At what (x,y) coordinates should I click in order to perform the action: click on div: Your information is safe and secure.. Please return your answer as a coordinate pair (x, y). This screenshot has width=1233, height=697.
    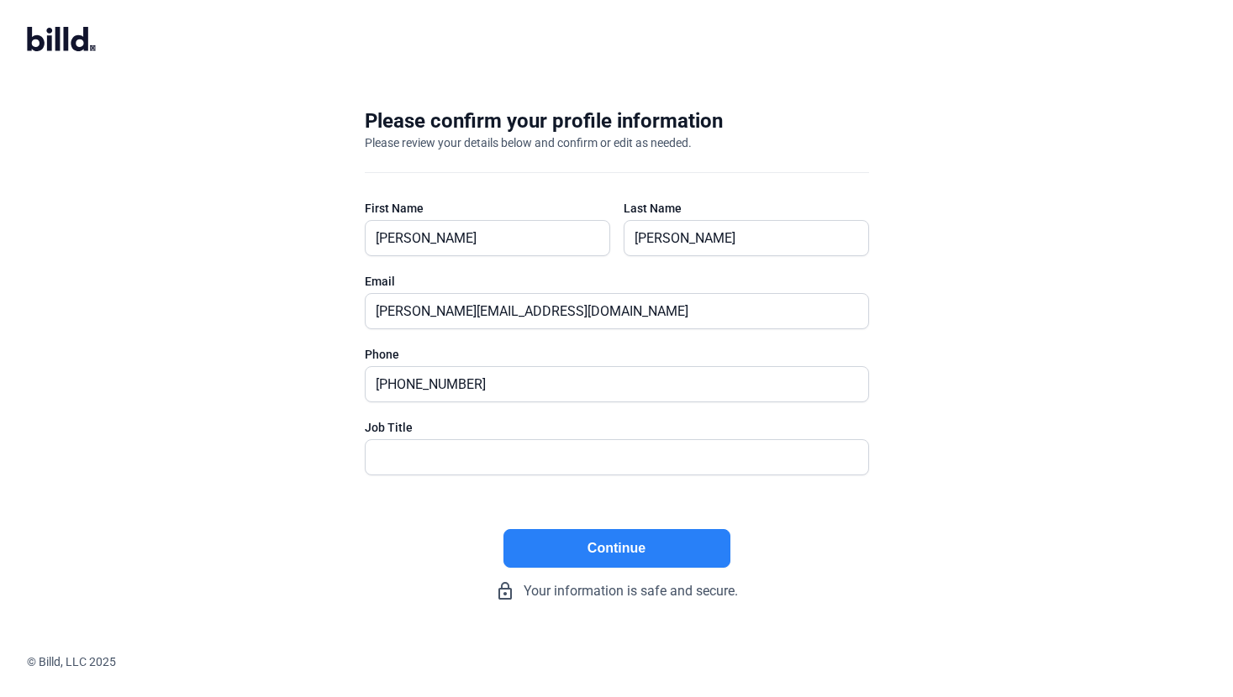
    Looking at the image, I should click on (617, 592).